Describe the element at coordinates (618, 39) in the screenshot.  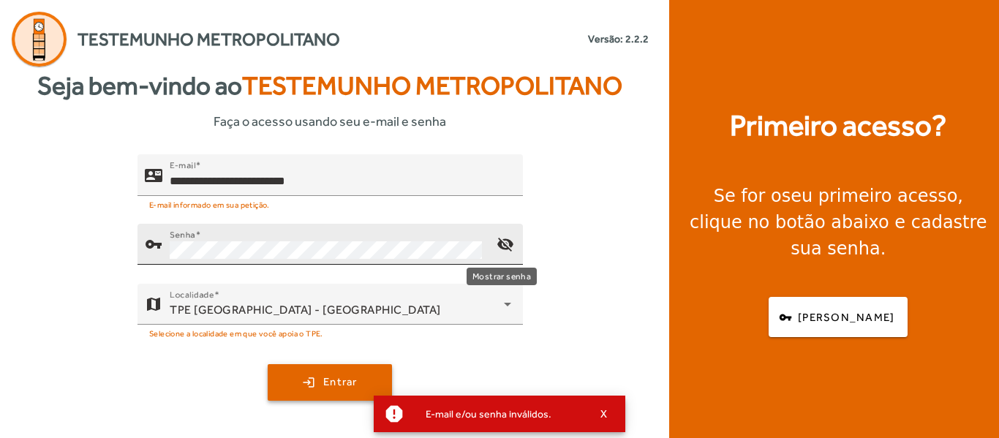
I see `small: Versão: 2.2.2` at that location.